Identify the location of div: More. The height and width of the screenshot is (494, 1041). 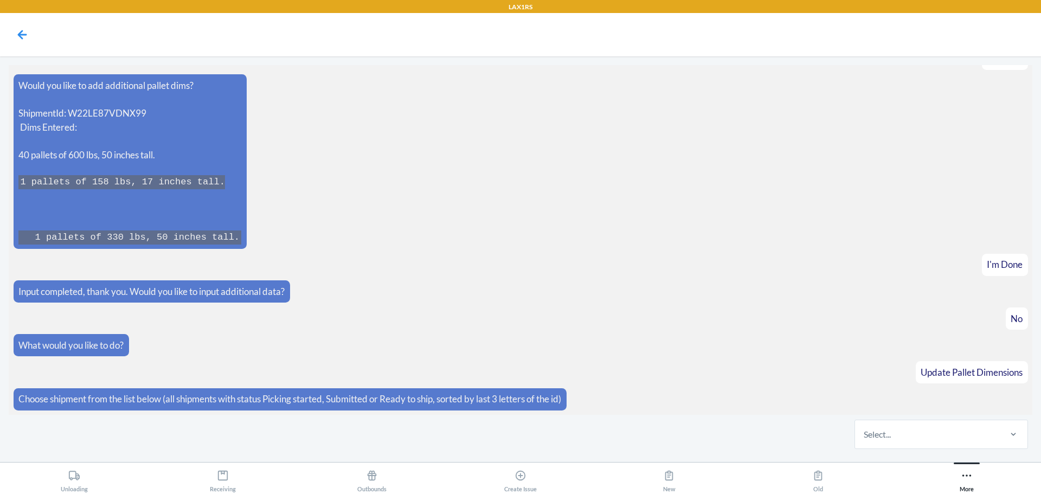
(967, 479).